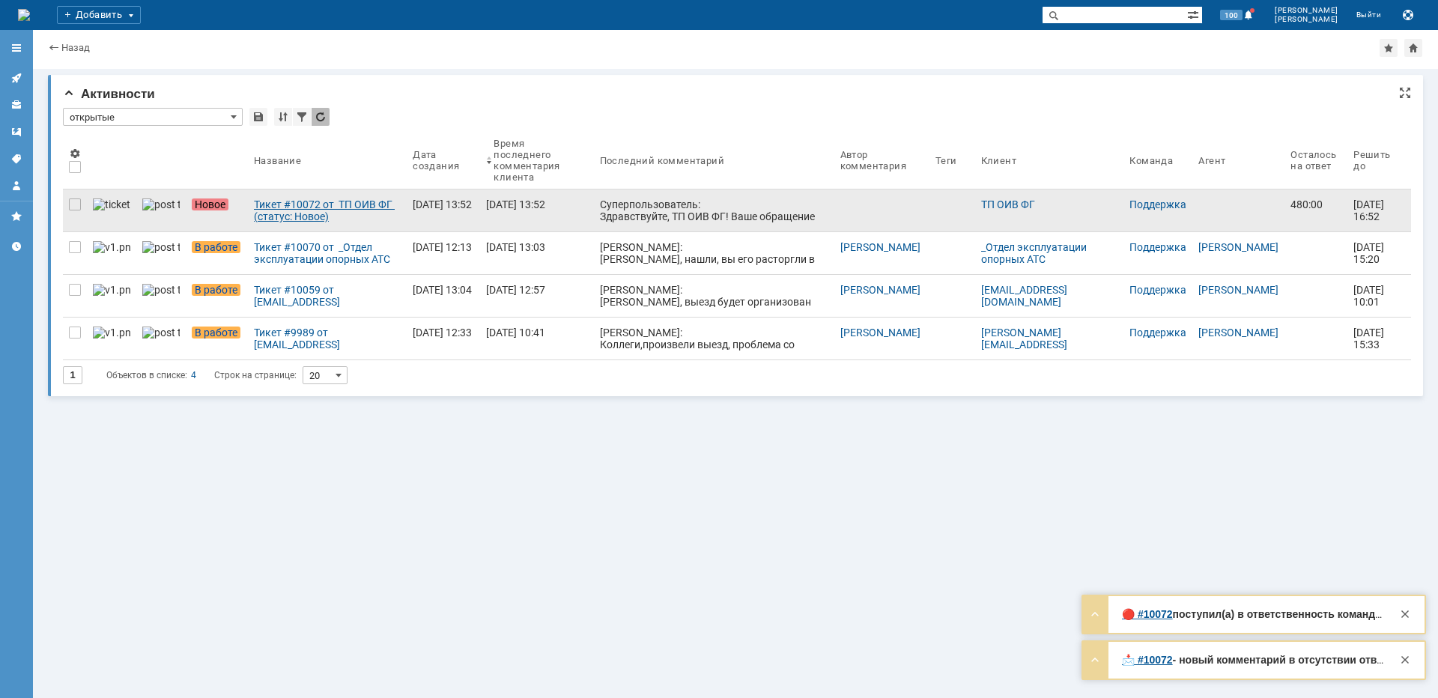  What do you see at coordinates (210, 204) in the screenshot?
I see `span: Новое` at bounding box center [210, 204].